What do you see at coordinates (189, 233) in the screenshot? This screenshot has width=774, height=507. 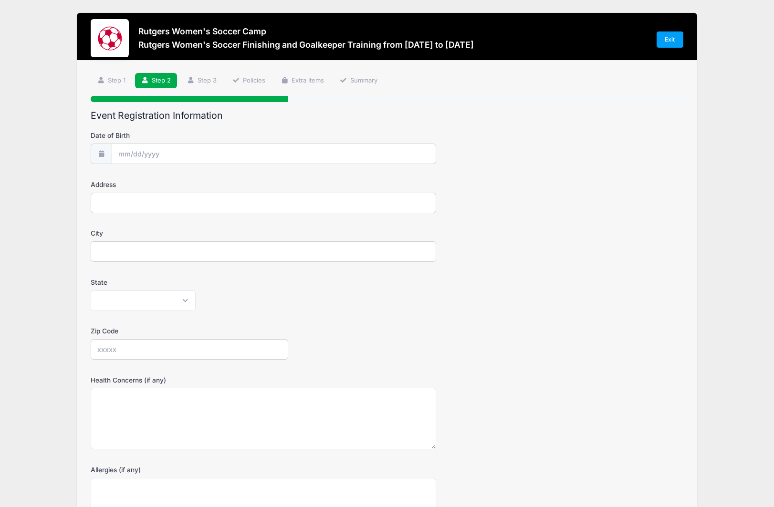 I see `label: City` at bounding box center [189, 233].